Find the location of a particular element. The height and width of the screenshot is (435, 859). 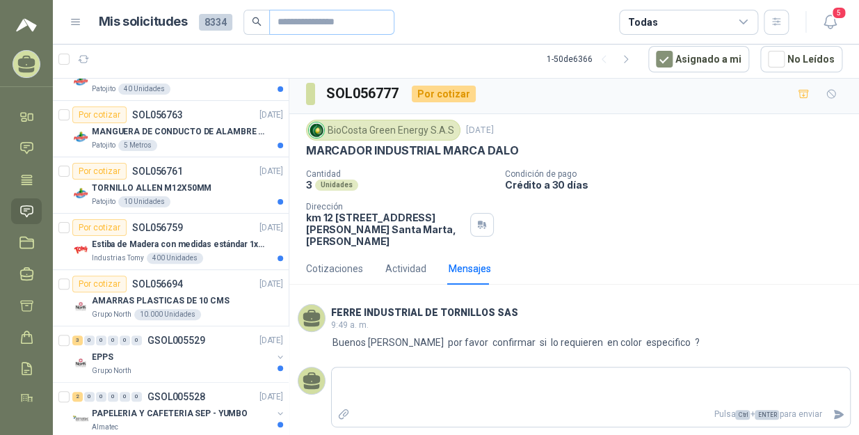

div: Actividad is located at coordinates (406, 269).